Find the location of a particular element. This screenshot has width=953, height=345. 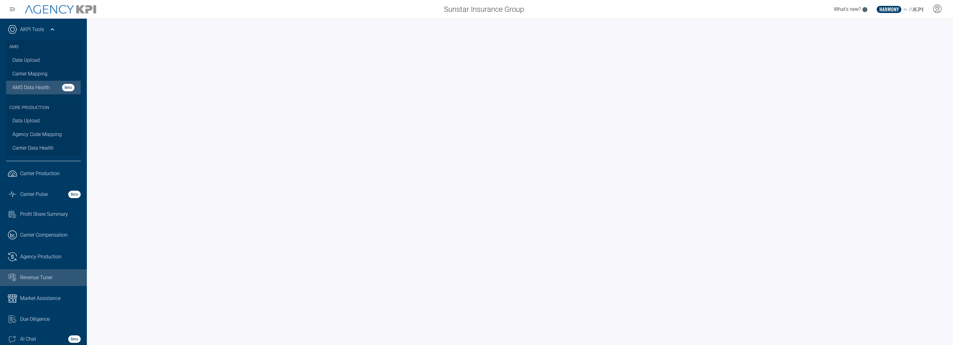

span: Carrier Pulse is located at coordinates (34, 194).